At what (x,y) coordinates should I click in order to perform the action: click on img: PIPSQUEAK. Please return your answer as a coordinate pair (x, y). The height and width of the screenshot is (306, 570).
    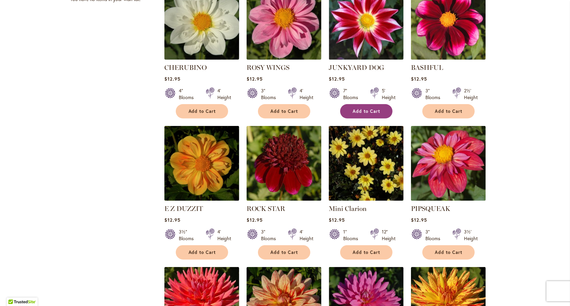
    Looking at the image, I should click on (448, 163).